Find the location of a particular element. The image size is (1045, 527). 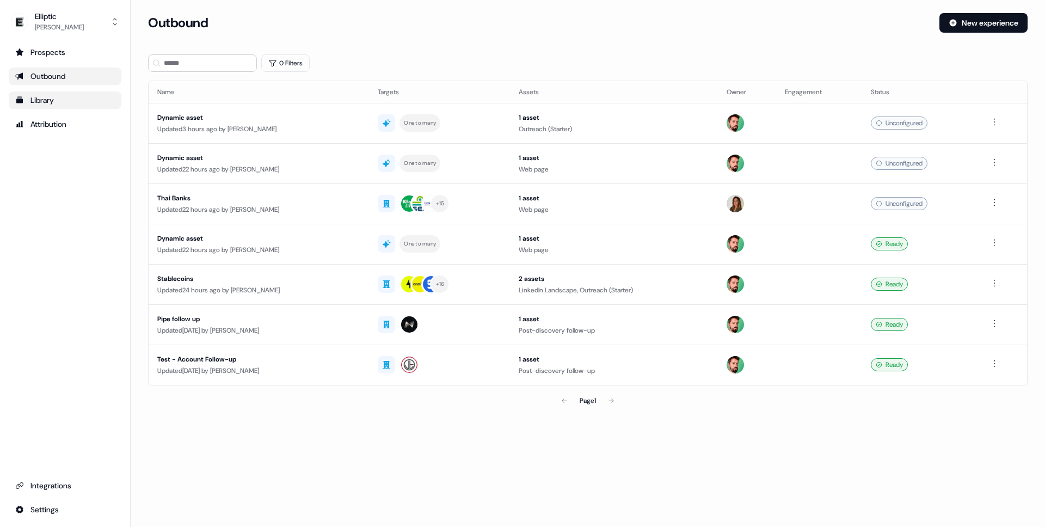

div: Thai Banks is located at coordinates (258, 198).